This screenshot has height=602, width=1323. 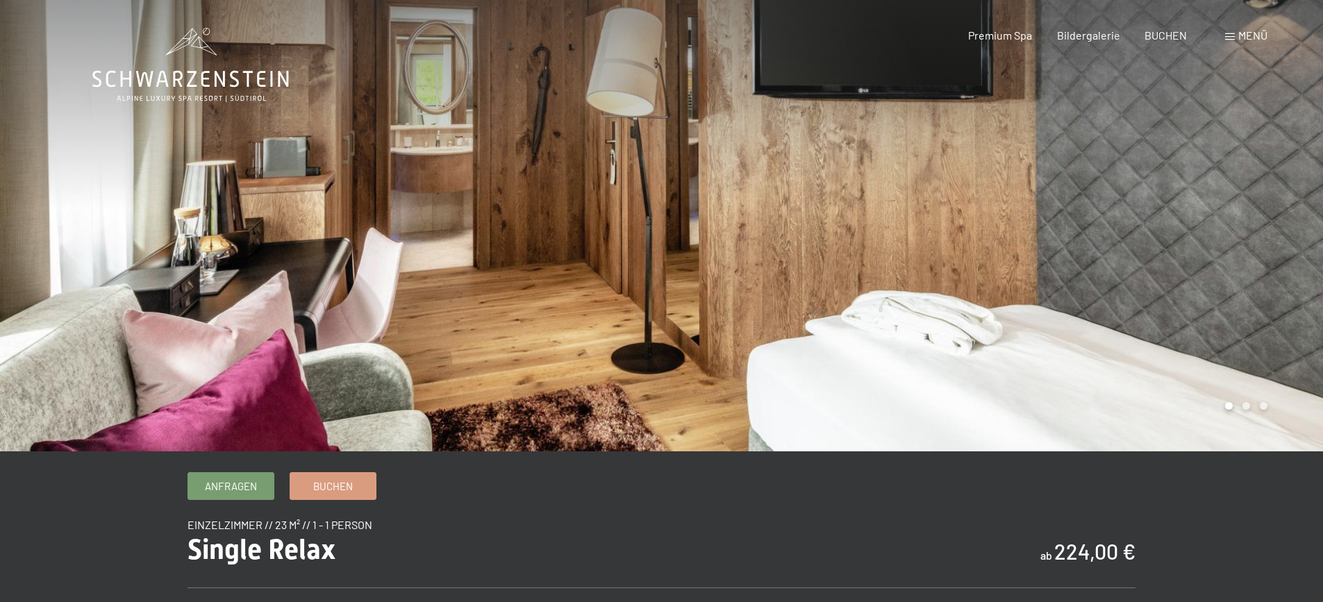 I want to click on a: BUCHEN, so click(x=1165, y=35).